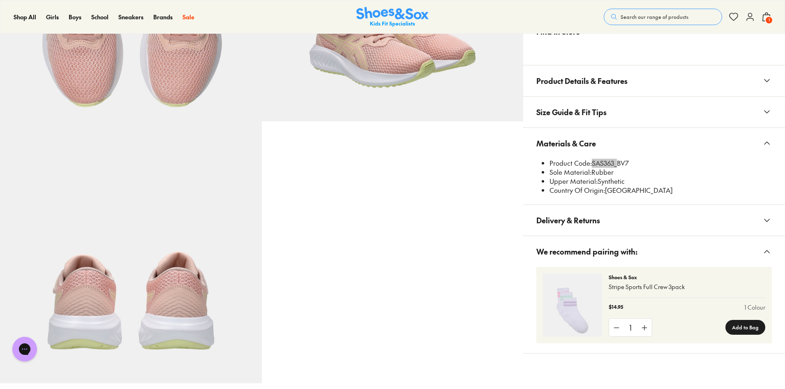 The width and height of the screenshot is (785, 389). Describe the element at coordinates (572, 305) in the screenshot. I see `img: 4-493184_1` at that location.